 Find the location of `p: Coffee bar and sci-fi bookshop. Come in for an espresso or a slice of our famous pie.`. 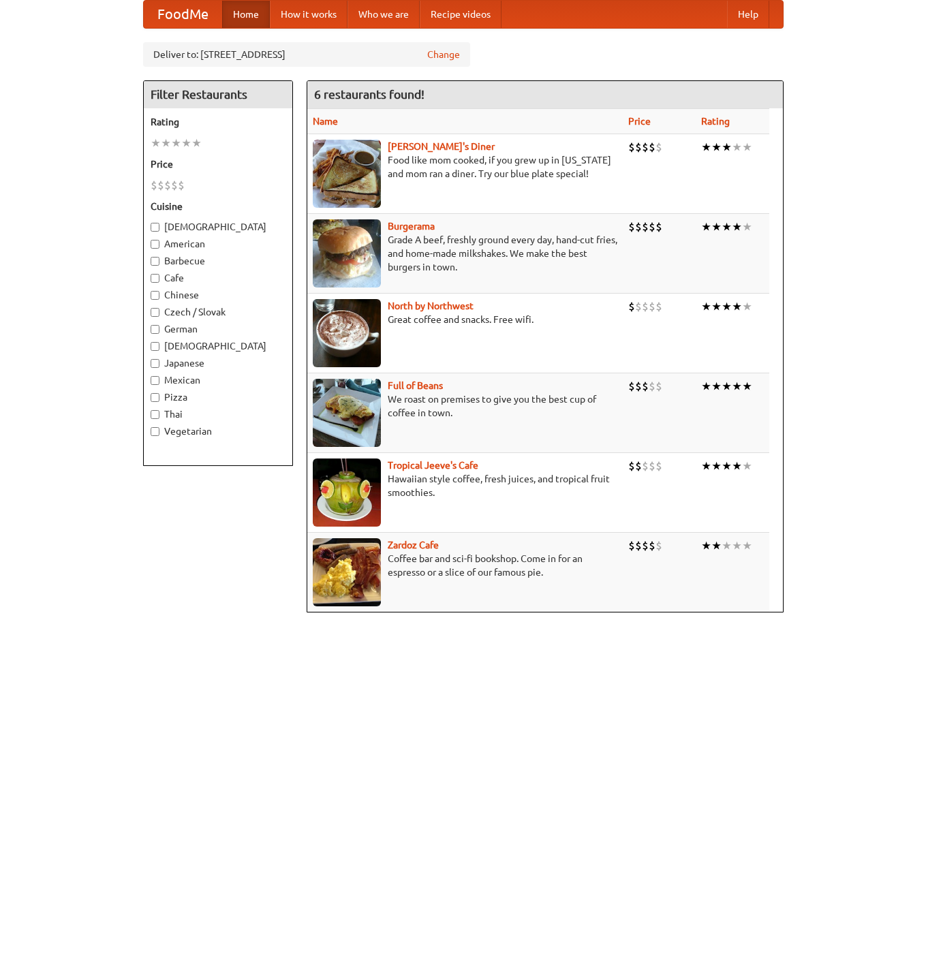

p: Coffee bar and sci-fi bookshop. Come in for an espresso or a slice of our famous pie. is located at coordinates (464, 565).